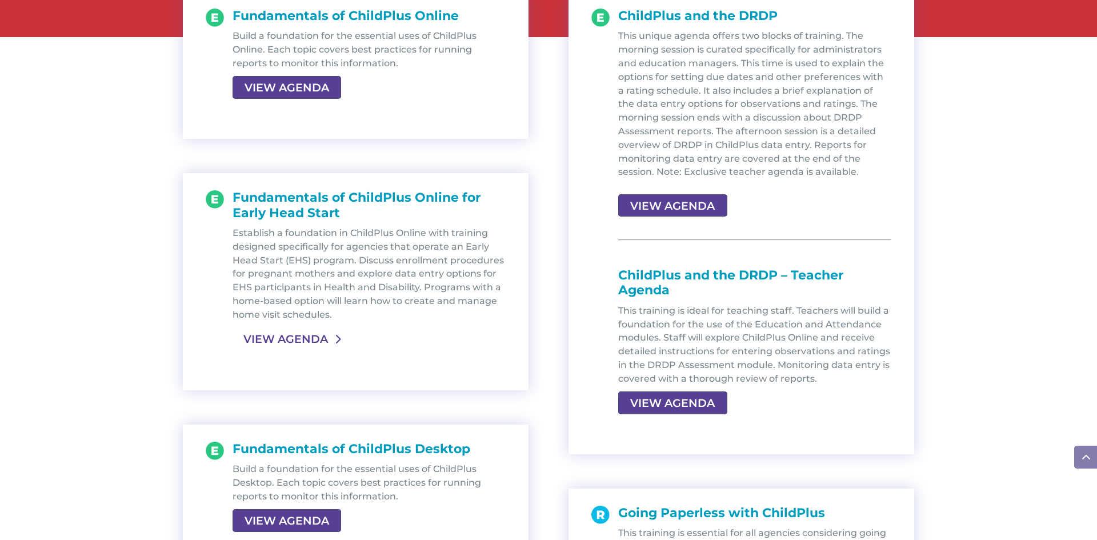 Image resolution: width=1097 pixels, height=540 pixels. What do you see at coordinates (754, 344) in the screenshot?
I see `p: This training is ideal for teaching staff. Teachers will build a foundation for the use of the Ed...` at bounding box center [754, 344].